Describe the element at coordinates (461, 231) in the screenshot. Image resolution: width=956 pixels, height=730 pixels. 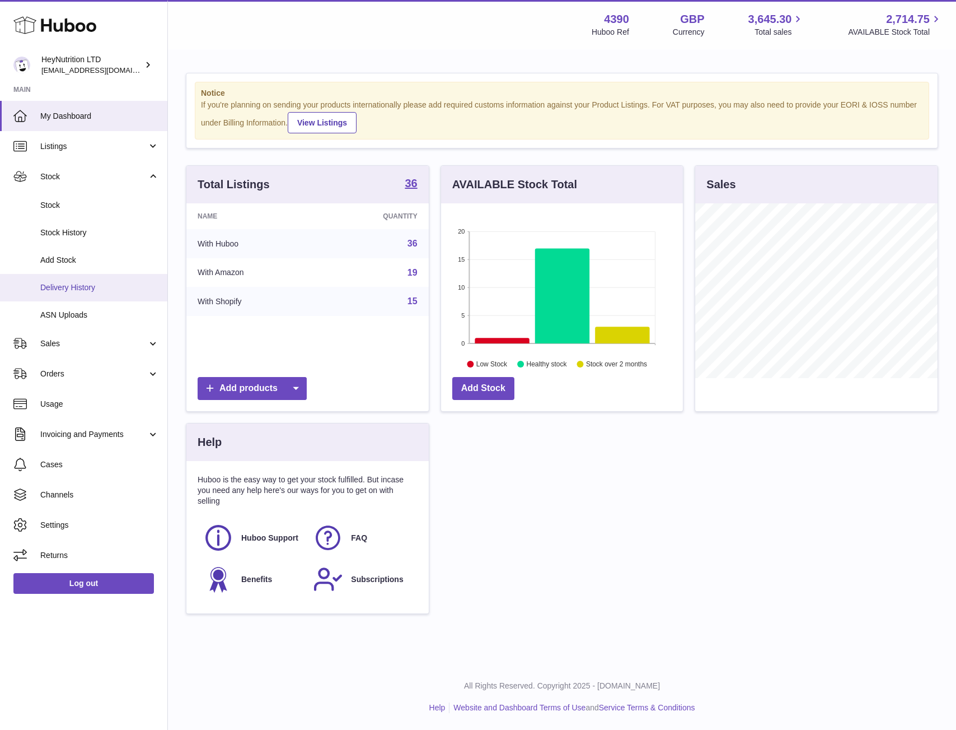
I see `text: 20` at that location.